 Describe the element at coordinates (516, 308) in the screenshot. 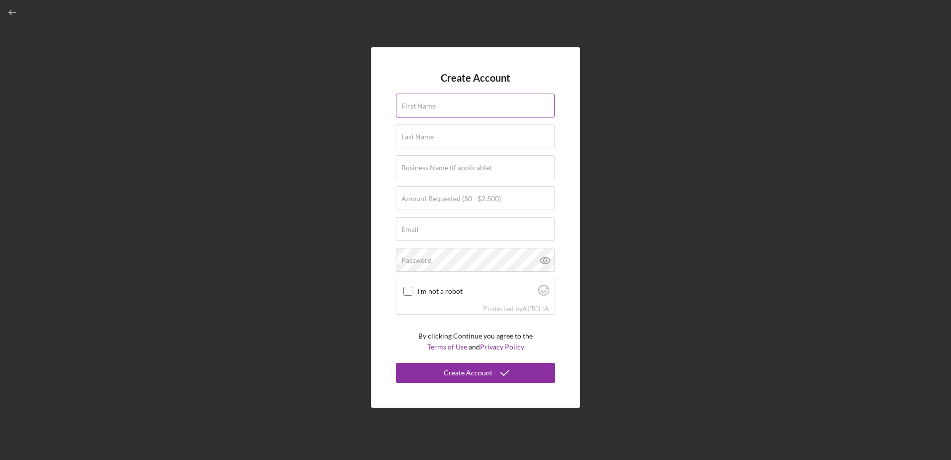

I see `div: Protected by` at that location.